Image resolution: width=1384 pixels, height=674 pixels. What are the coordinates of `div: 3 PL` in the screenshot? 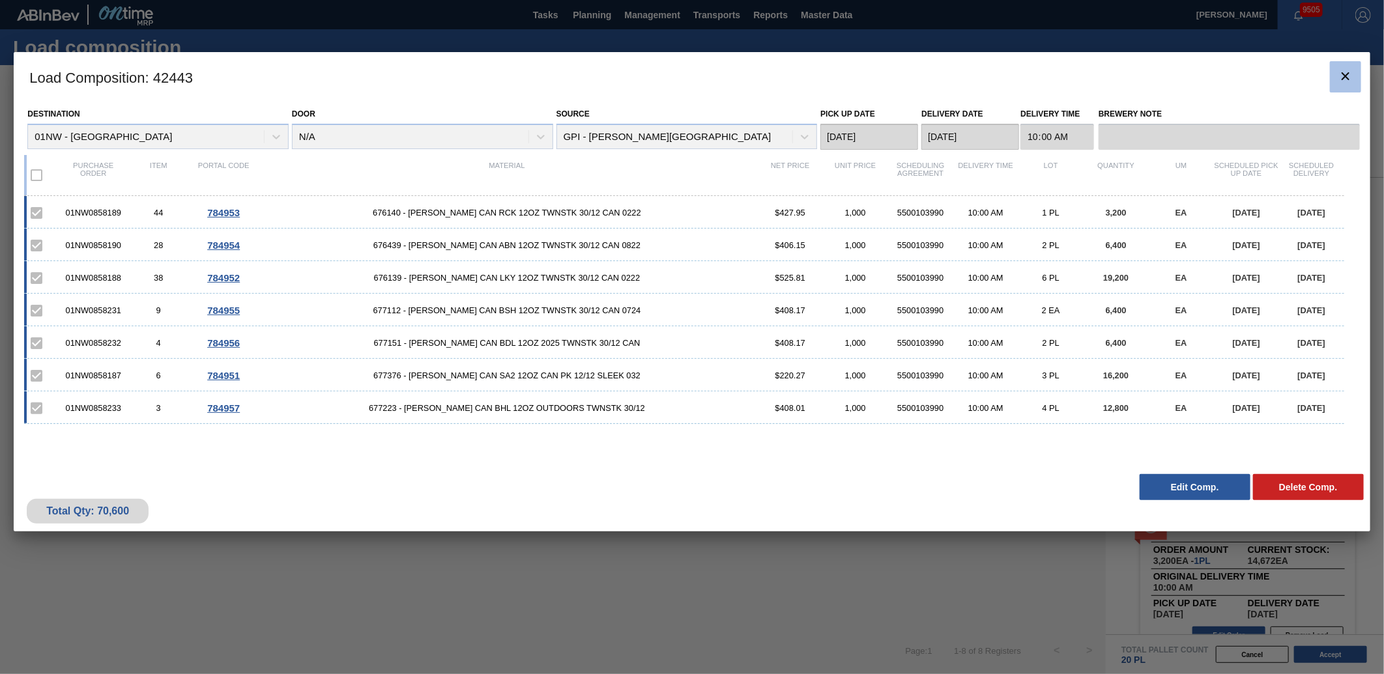 It's located at (1051, 375).